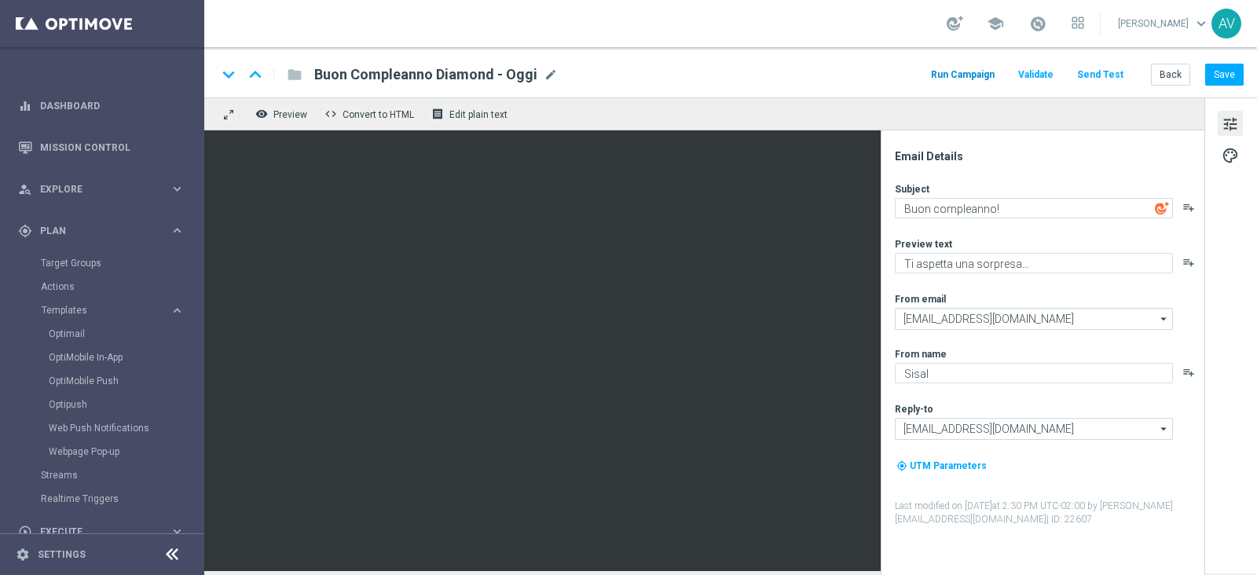 This screenshot has height=575, width=1257. What do you see at coordinates (106, 428) in the screenshot?
I see `a: Web Push Notifications` at bounding box center [106, 428].